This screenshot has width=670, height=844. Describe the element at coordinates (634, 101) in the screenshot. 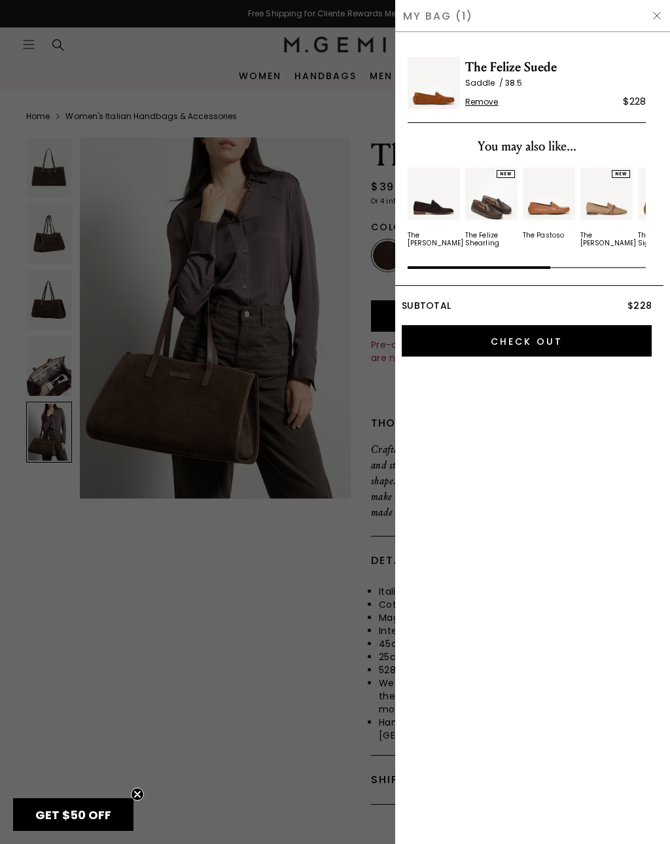

I see `div: $228` at that location.